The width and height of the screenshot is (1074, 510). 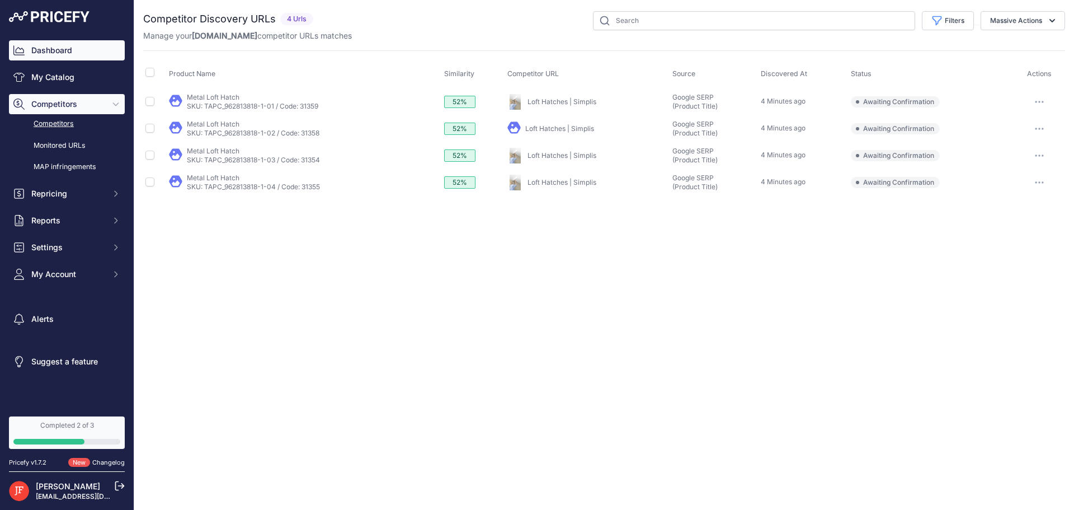 What do you see at coordinates (253, 186) in the screenshot?
I see `a: SKU: TAPC_962813818-1-04 / Code: 31355` at bounding box center [253, 186].